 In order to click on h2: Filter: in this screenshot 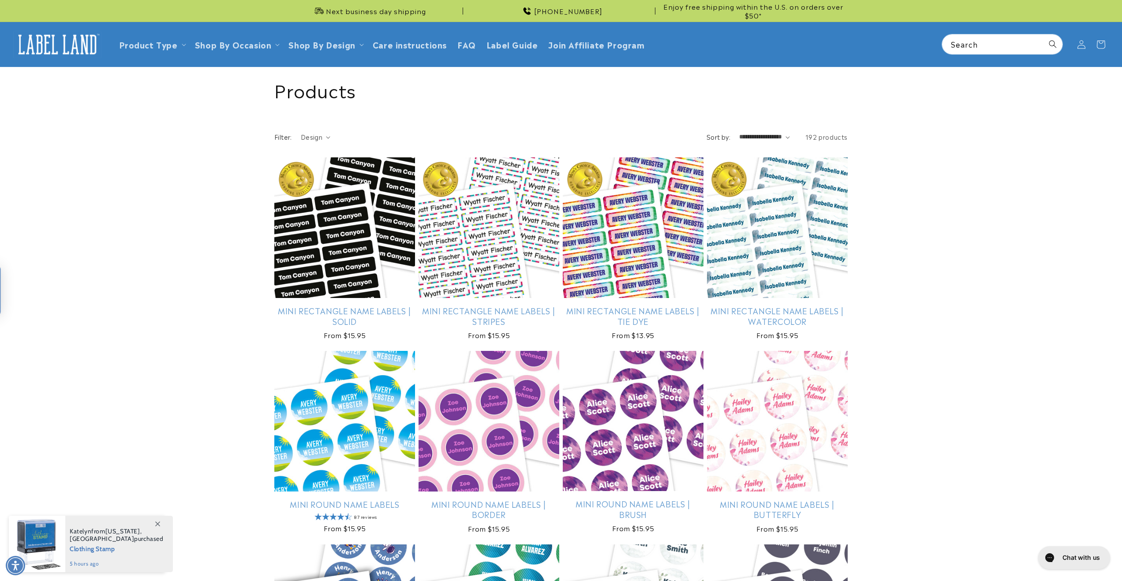, I will do `click(283, 137)`.